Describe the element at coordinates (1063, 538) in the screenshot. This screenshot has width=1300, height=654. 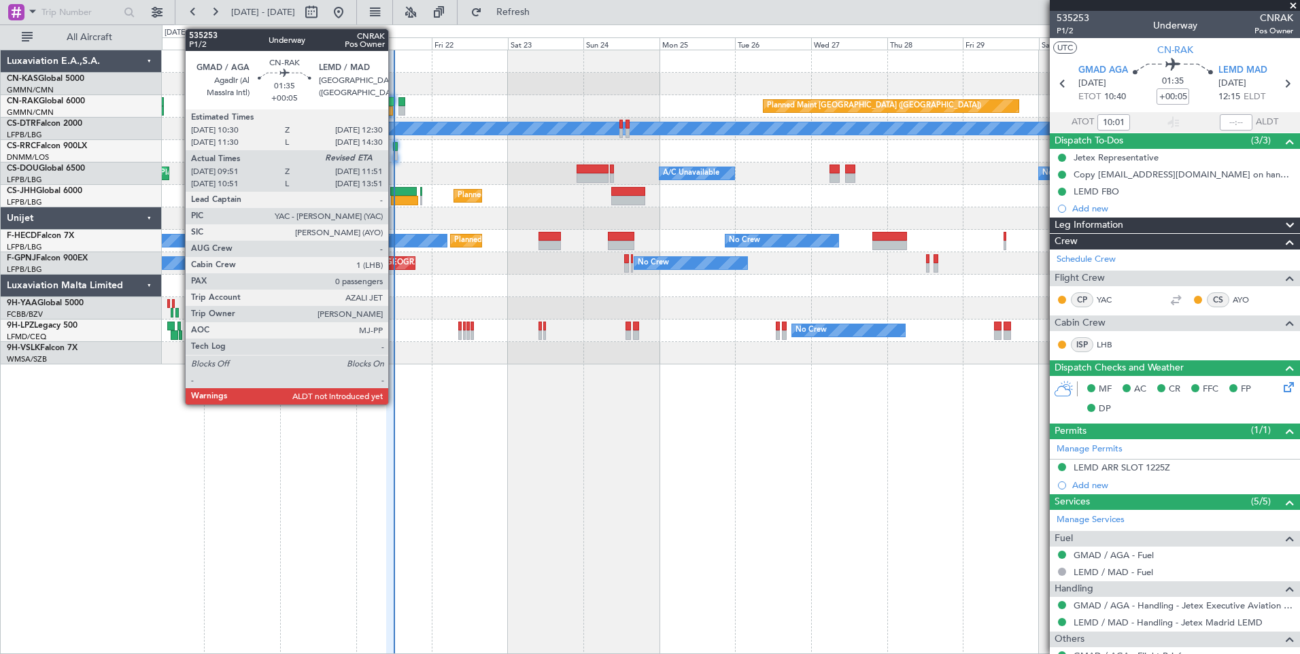
I see `span: Fuel` at that location.